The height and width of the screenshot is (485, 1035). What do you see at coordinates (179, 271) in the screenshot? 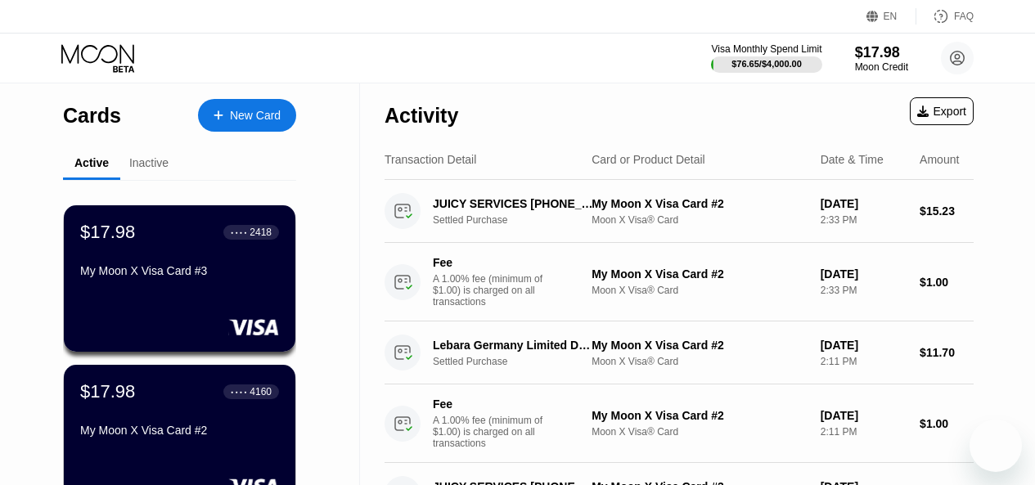
I see `div: My Moon X Visa Card #3` at bounding box center [179, 271].